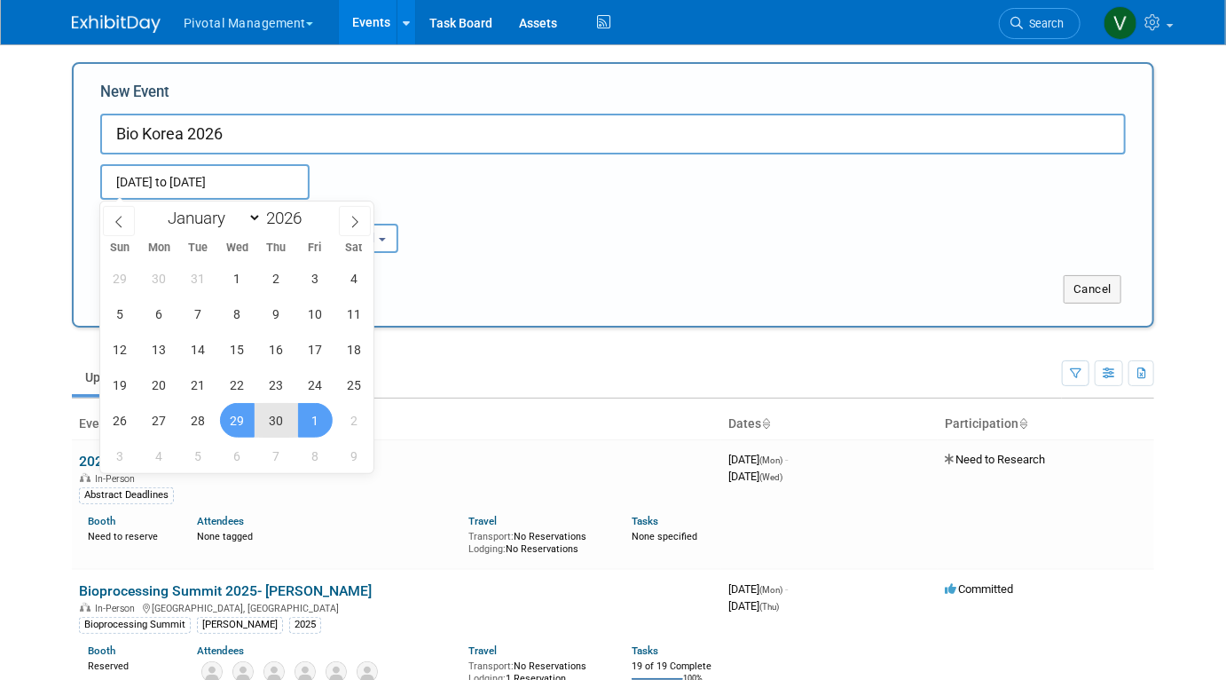  I want to click on span: May 7, 2026, so click(276, 455).